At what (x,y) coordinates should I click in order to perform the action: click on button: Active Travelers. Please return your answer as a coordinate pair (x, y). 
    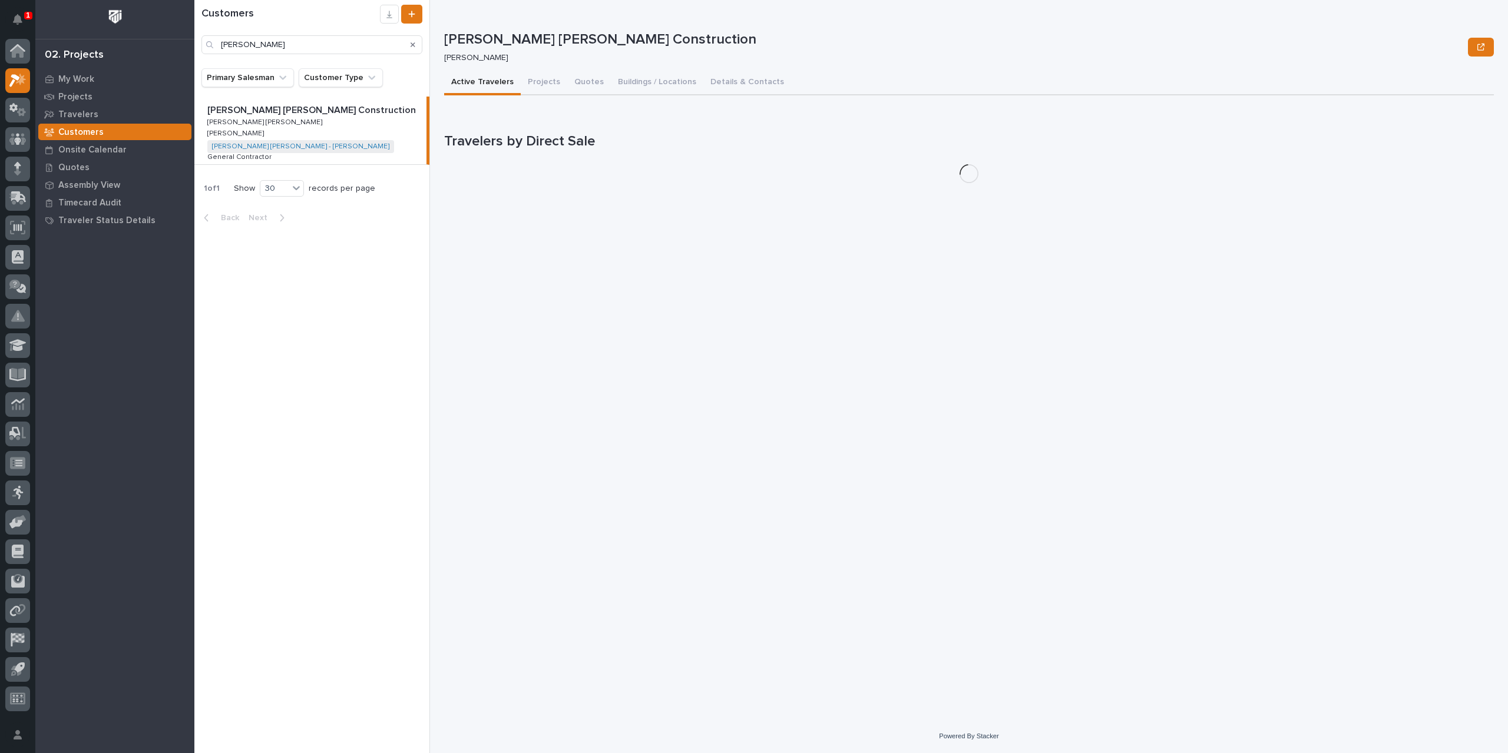
    Looking at the image, I should click on (482, 83).